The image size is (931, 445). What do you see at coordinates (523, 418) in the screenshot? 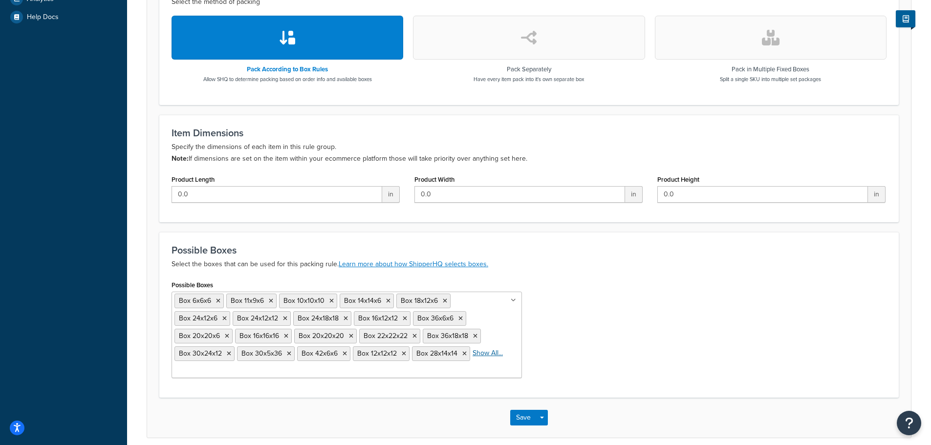
I see `button: Save` at bounding box center [523, 418].